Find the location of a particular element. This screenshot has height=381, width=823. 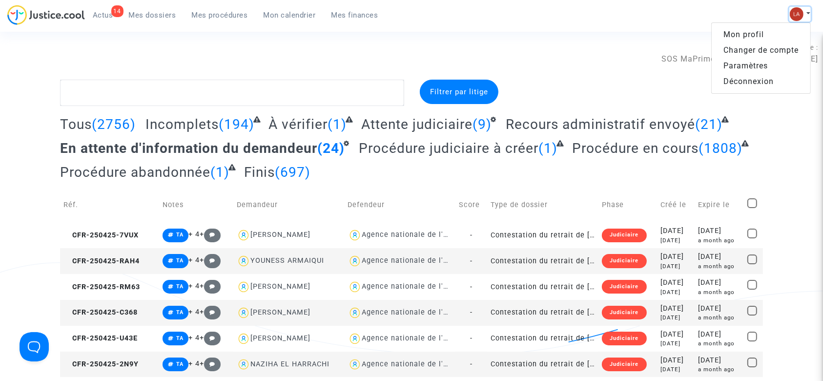

span: À vérifier is located at coordinates (298, 124).